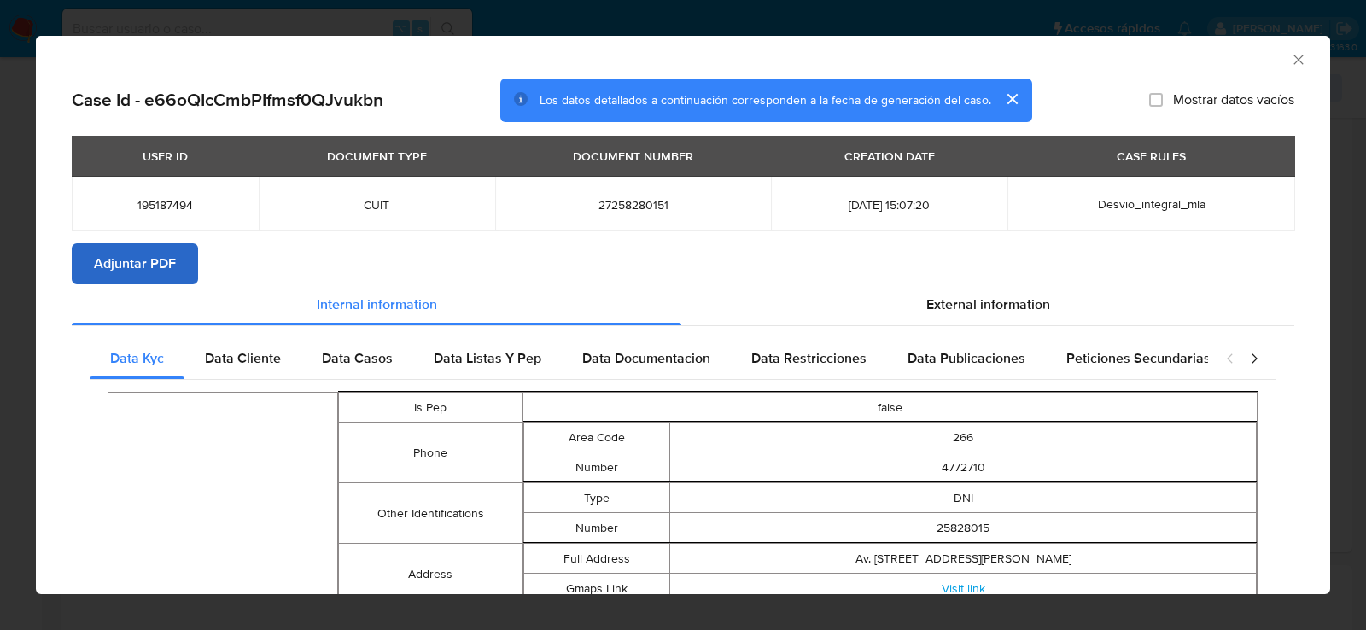 The image size is (1366, 630). I want to click on span: Data Kyc, so click(137, 358).